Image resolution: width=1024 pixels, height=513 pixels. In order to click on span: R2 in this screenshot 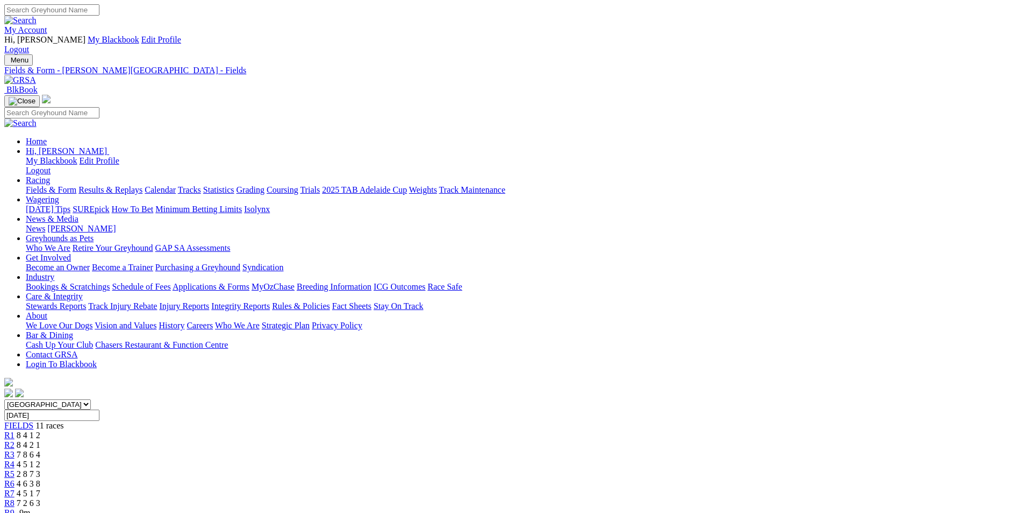, I will do `click(9, 444)`.